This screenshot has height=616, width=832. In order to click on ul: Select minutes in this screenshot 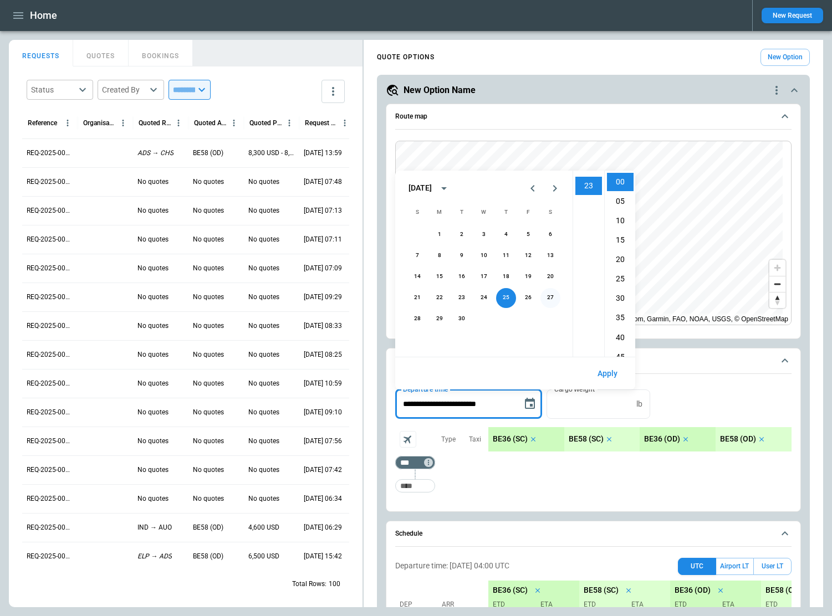, I will do `click(619, 264)`.